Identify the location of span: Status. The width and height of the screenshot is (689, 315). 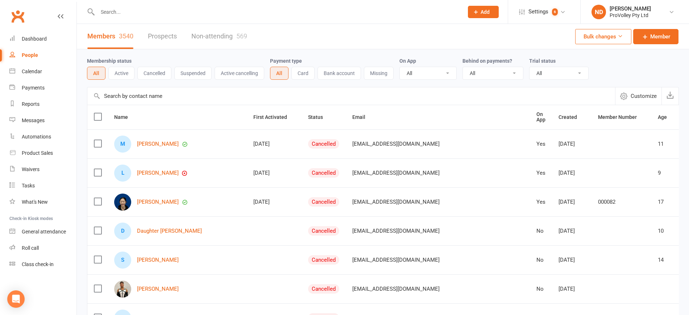
(319, 117).